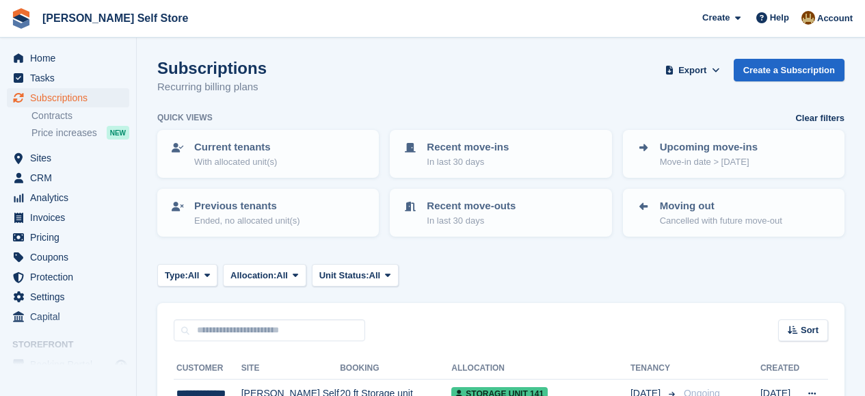  What do you see at coordinates (71, 58) in the screenshot?
I see `span: Home` at bounding box center [71, 58].